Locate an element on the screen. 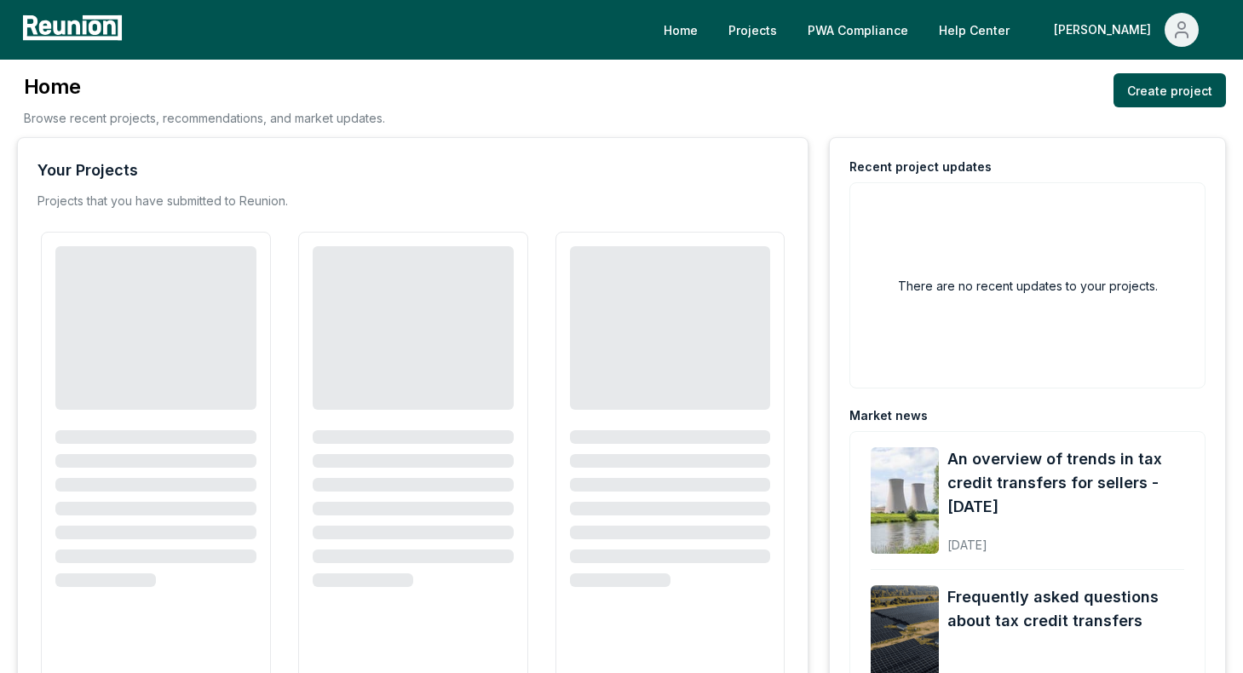 The image size is (1243, 673). a: Help Center is located at coordinates (974, 30).